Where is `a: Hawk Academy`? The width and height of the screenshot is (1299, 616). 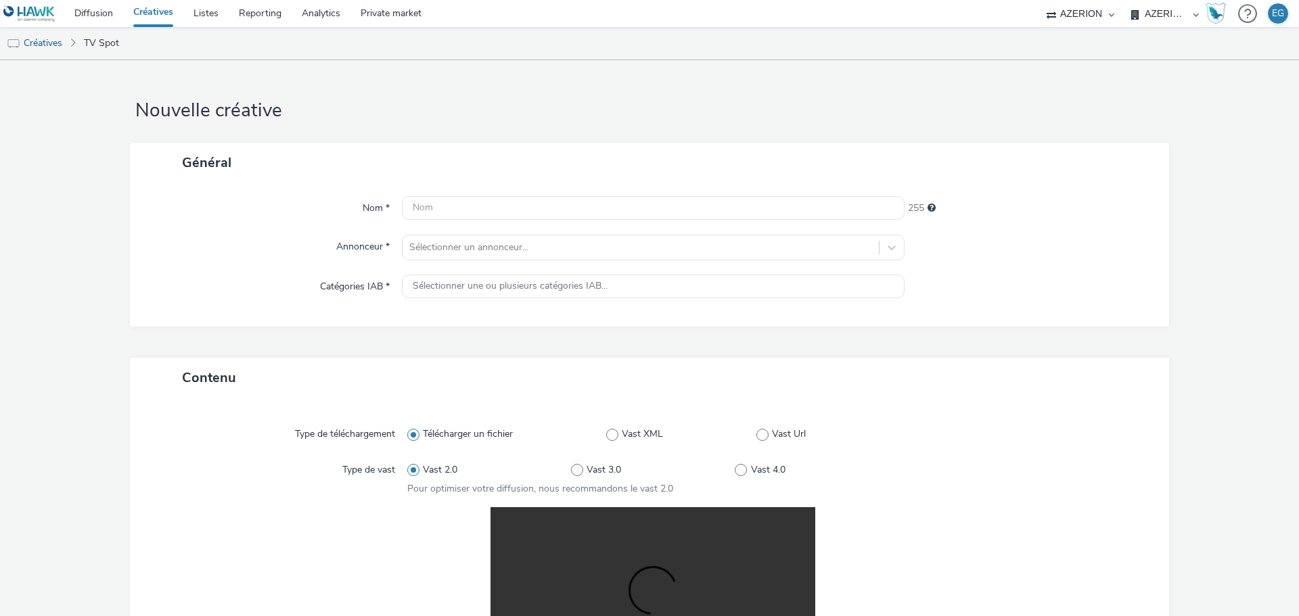
a: Hawk Academy is located at coordinates (1219, 14).